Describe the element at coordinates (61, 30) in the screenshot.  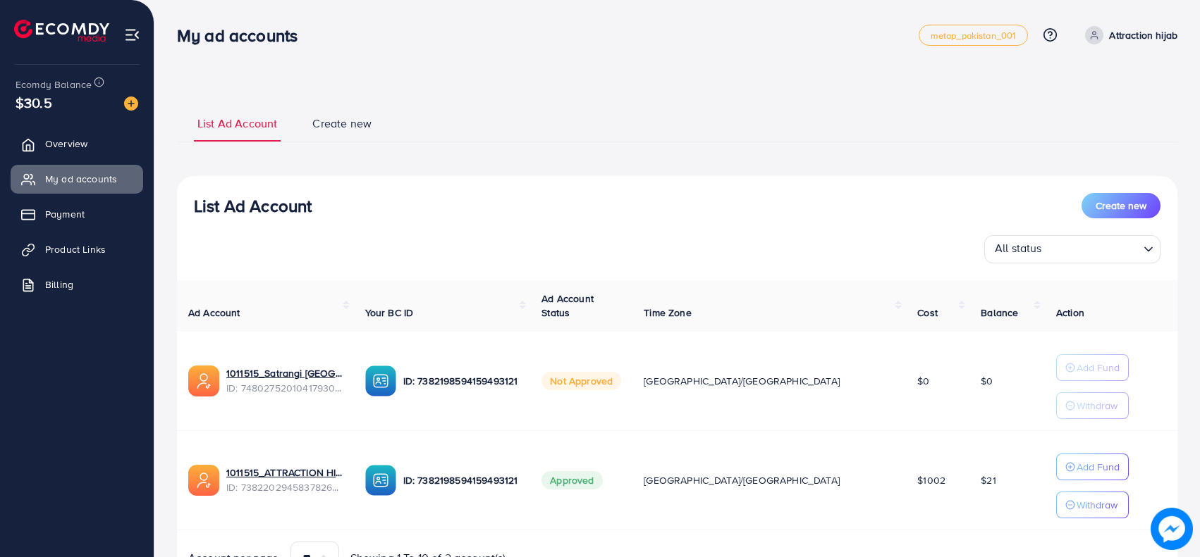
I see `a: logo` at that location.